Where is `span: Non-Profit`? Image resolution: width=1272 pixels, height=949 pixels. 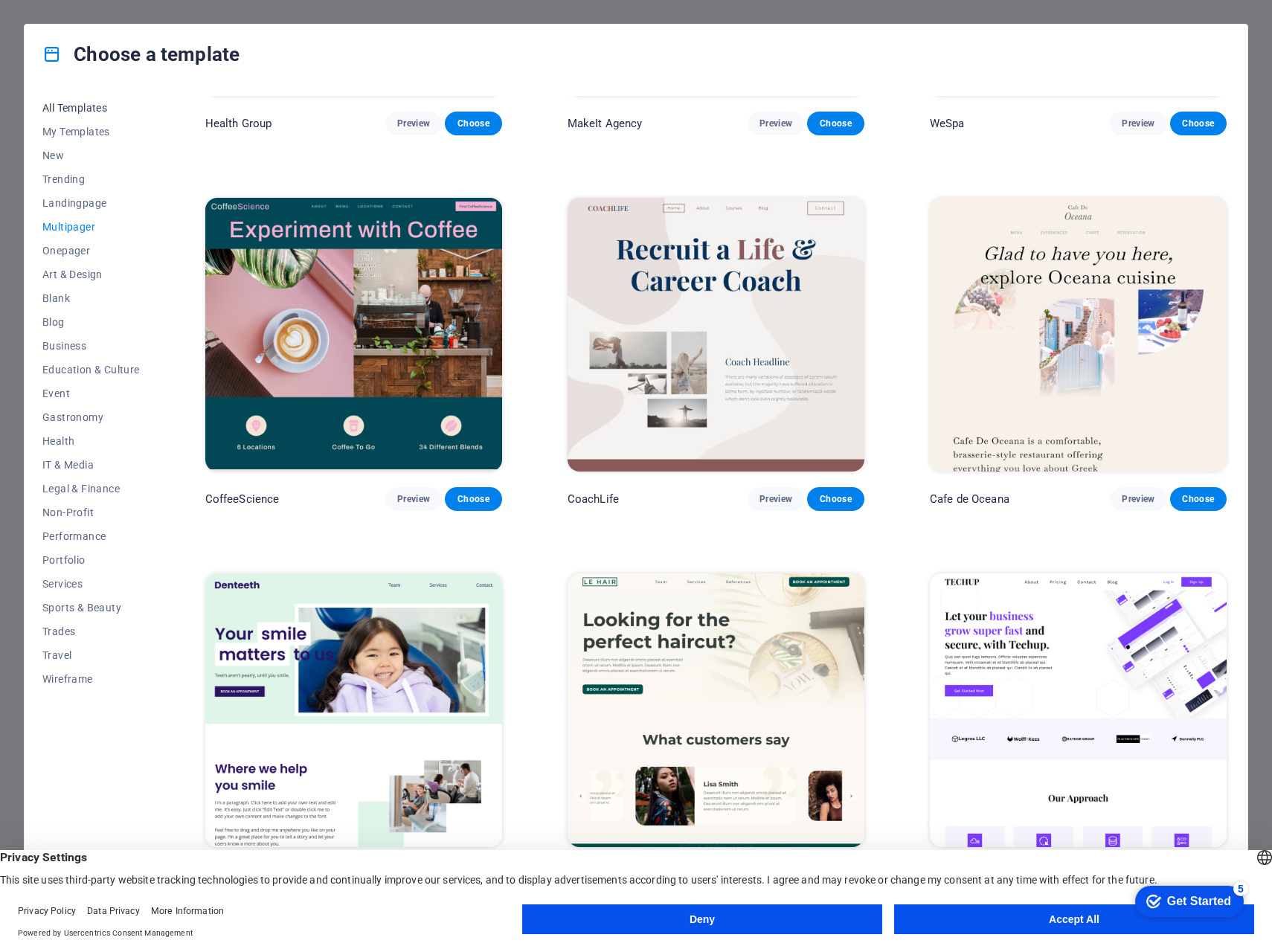 span: Non-Profit is located at coordinates (91, 512).